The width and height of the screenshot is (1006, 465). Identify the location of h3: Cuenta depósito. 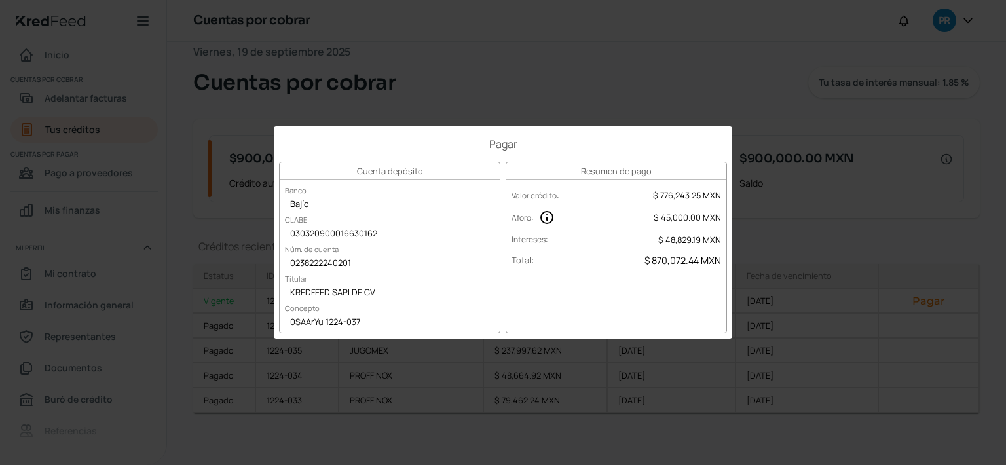
(390, 171).